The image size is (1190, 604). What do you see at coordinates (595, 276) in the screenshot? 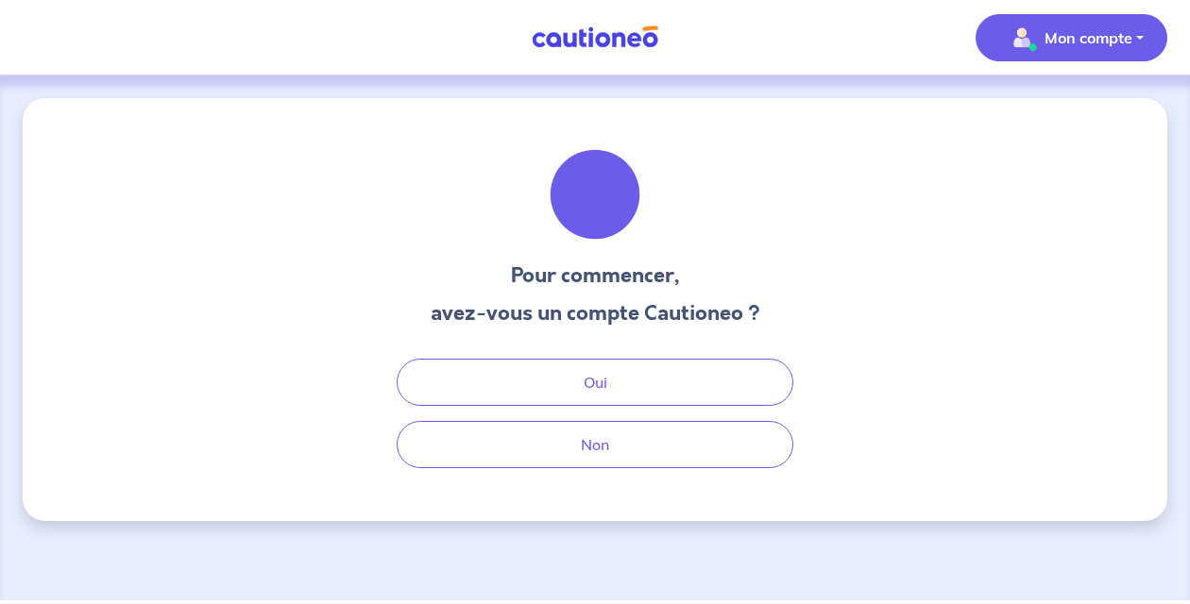
I see `h3: Pour commencer,` at bounding box center [595, 276].